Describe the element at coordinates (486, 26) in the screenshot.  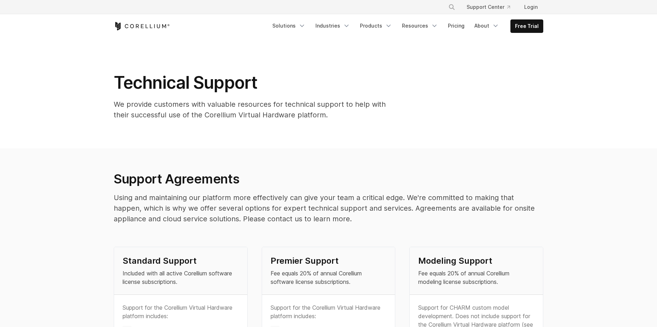
I see `a: About` at that location.